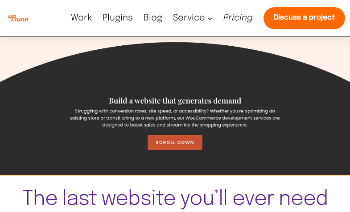  I want to click on span: Plugins, so click(118, 18).